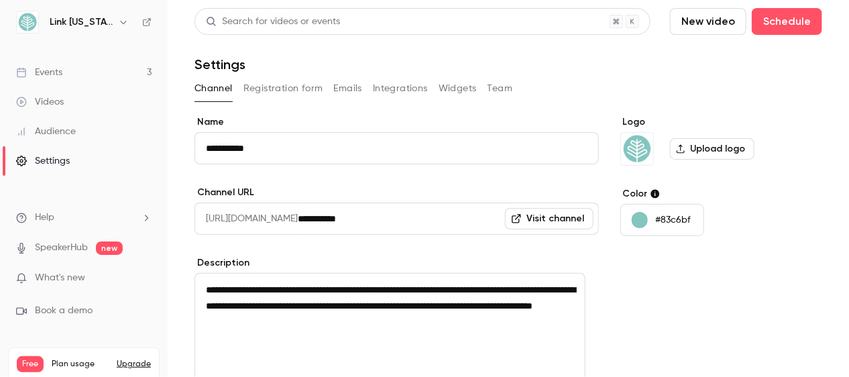  What do you see at coordinates (273, 21) in the screenshot?
I see `div: Search for videos or events` at bounding box center [273, 21].